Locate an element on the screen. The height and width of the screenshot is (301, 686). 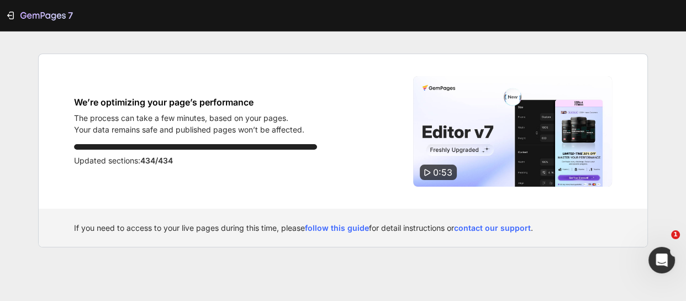
img: Video thumbnail is located at coordinates (513, 132).